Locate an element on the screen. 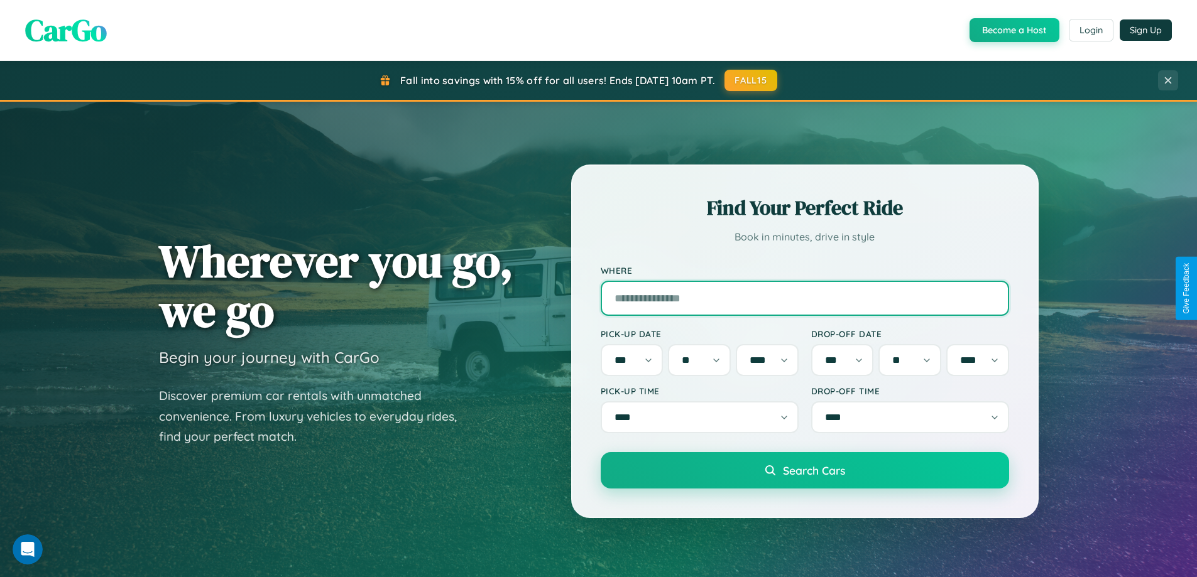 The image size is (1197, 577). label: Drop-off Time is located at coordinates (910, 391).